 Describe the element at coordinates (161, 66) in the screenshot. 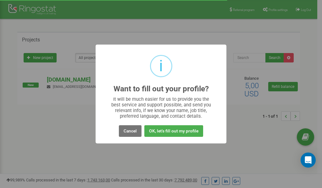

I see `div: i` at that location.